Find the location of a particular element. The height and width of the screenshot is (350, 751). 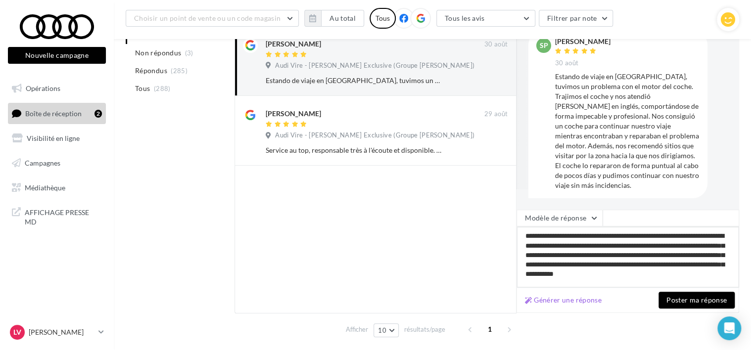

span: AFFICHAGE PRESSE MD is located at coordinates (63, 216).